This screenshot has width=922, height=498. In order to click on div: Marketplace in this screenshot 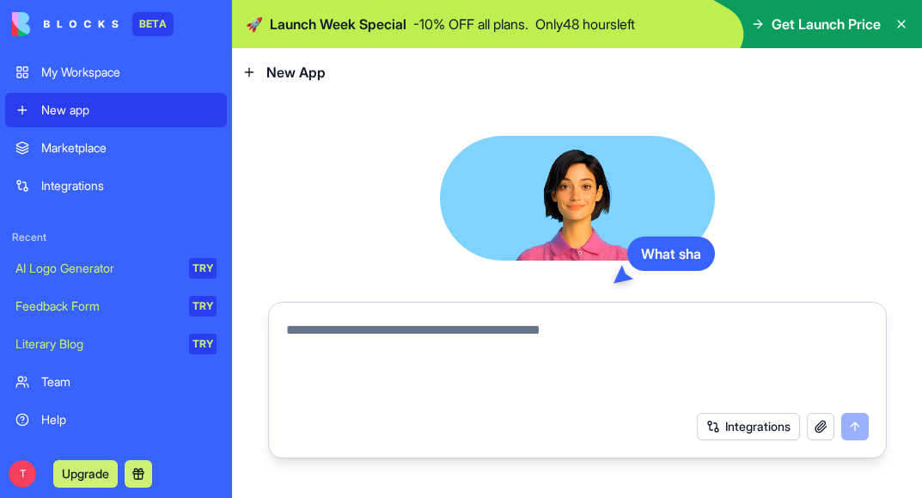, I will do `click(129, 148)`.